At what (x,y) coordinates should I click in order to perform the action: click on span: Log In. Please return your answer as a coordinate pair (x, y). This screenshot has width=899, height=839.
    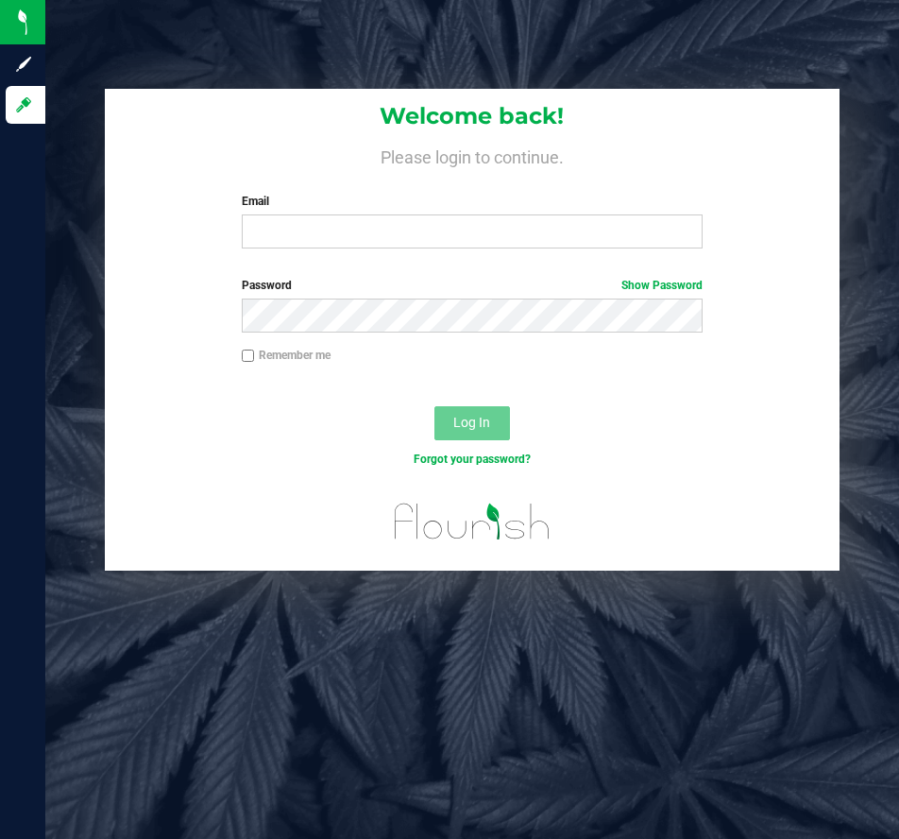
    Looking at the image, I should click on (471, 422).